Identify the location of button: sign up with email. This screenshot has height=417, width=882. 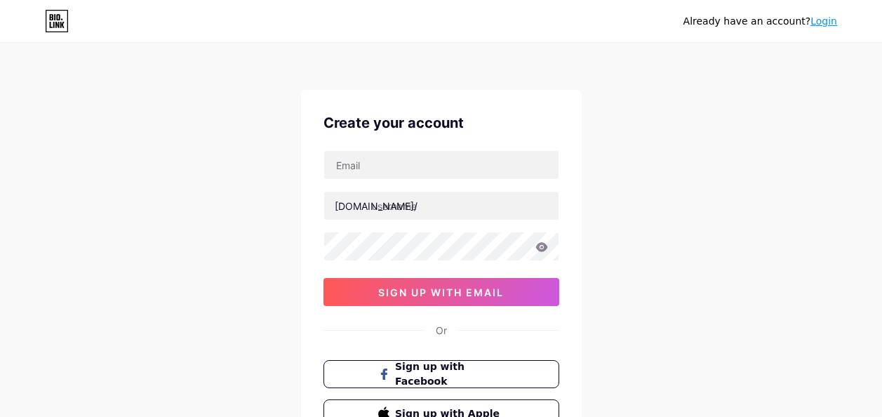
(441, 292).